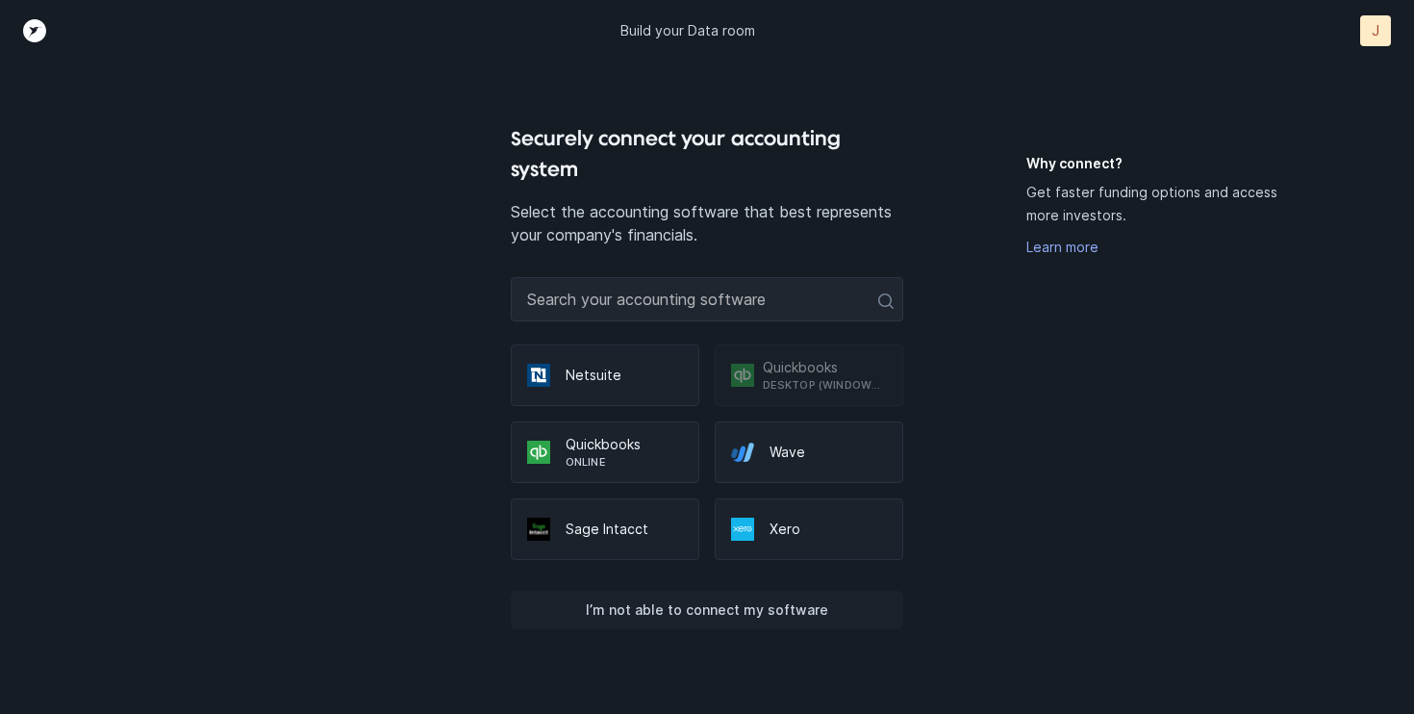  What do you see at coordinates (1161, 204) in the screenshot?
I see `p: Get faster funding options and access more investors.` at bounding box center [1161, 204].